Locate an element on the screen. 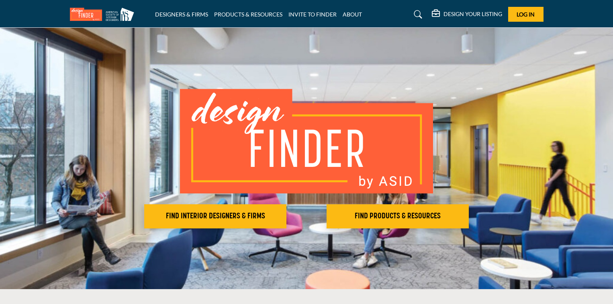  img: Site Logo is located at coordinates (104, 14).